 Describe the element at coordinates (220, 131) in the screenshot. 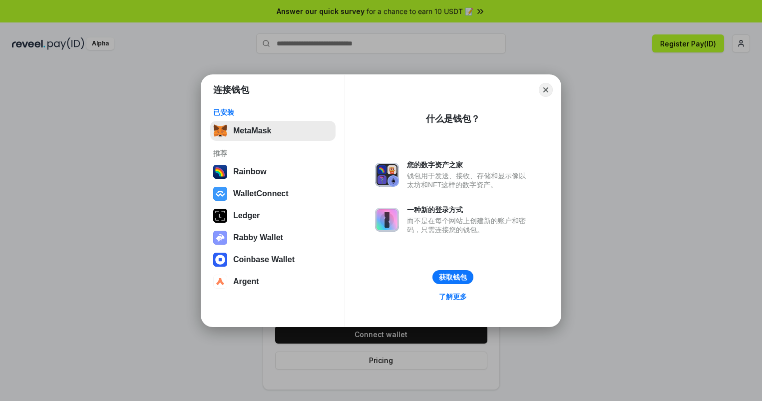

I see `img: svg+xml,%3Csvg%20fill%3D%22none%22%20height%3D%2233%22%20viewBox%3D%220%200%2035%2033%22%20width%...` at that location.